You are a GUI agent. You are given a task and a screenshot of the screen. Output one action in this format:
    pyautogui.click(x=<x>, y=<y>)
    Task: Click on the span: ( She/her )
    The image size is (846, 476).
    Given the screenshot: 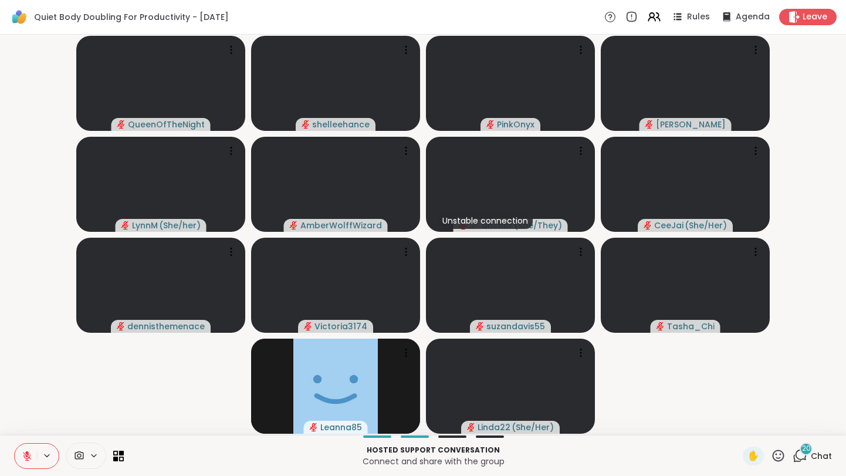 What is the action you would take?
    pyautogui.click(x=180, y=225)
    